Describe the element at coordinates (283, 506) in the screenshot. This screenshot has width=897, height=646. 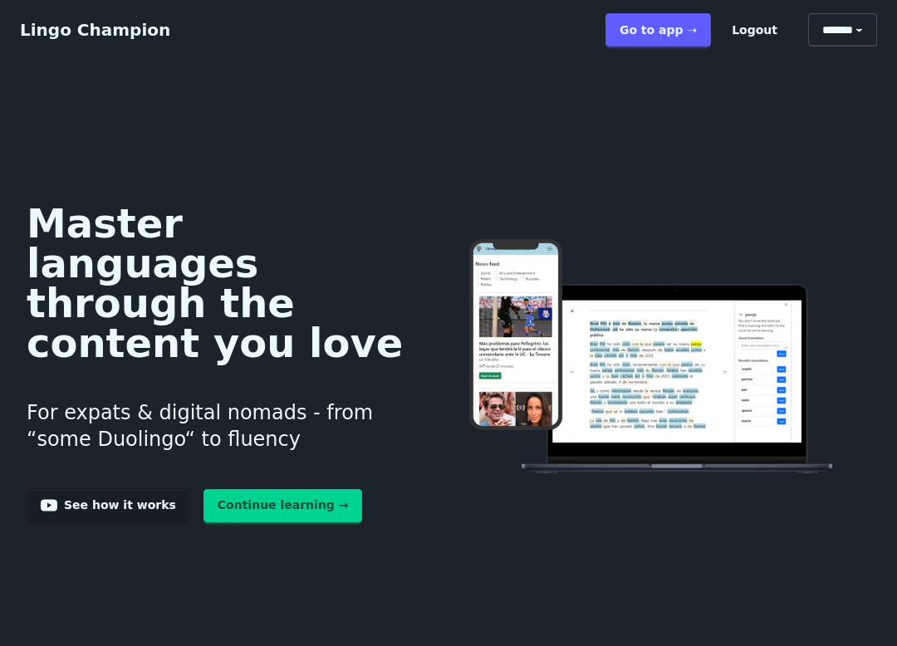
I see `a: Continue learning →` at that location.